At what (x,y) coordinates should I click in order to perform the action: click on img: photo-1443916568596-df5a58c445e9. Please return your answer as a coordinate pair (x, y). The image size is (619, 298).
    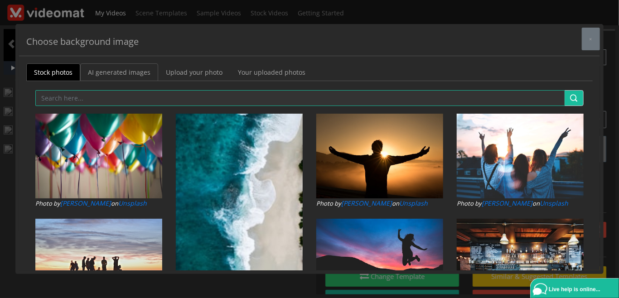
    Looking at the image, I should click on (380, 255).